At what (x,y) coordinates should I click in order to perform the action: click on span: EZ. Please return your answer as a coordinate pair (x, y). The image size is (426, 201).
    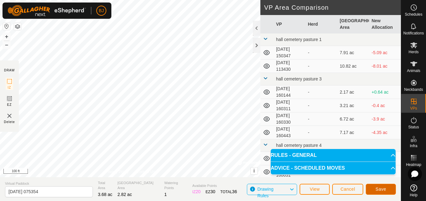
    Looking at the image, I should click on (9, 105).